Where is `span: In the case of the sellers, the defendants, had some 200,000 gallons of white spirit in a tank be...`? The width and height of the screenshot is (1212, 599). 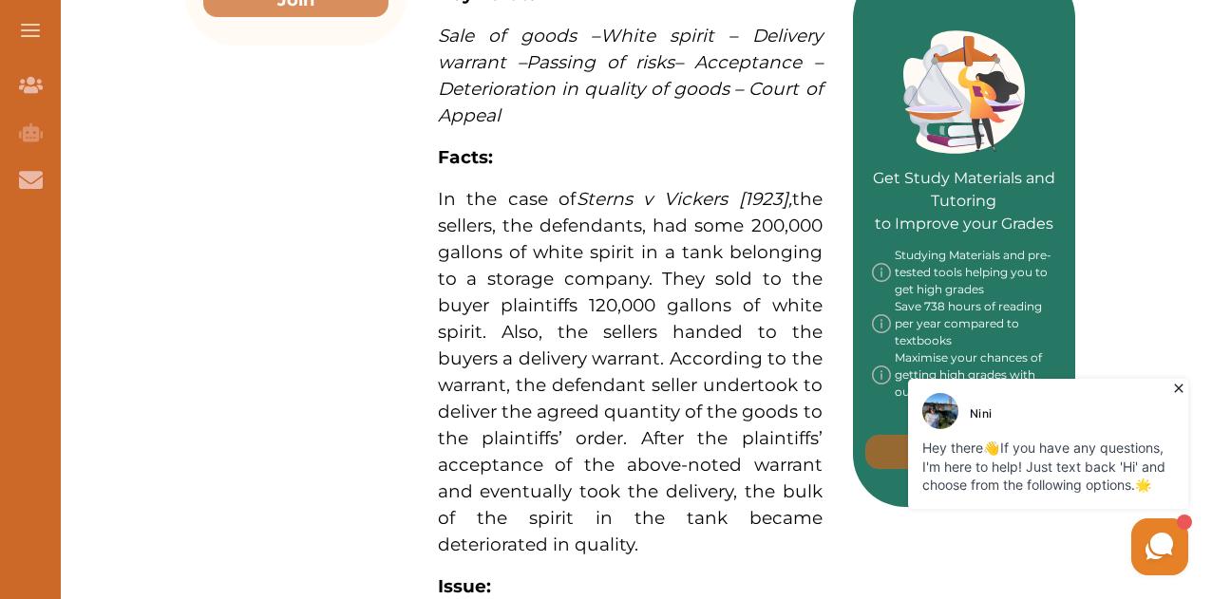
span: In the case of the sellers, the defendants, had some 200,000 gallons of white spirit in a tank be... is located at coordinates (630, 371).